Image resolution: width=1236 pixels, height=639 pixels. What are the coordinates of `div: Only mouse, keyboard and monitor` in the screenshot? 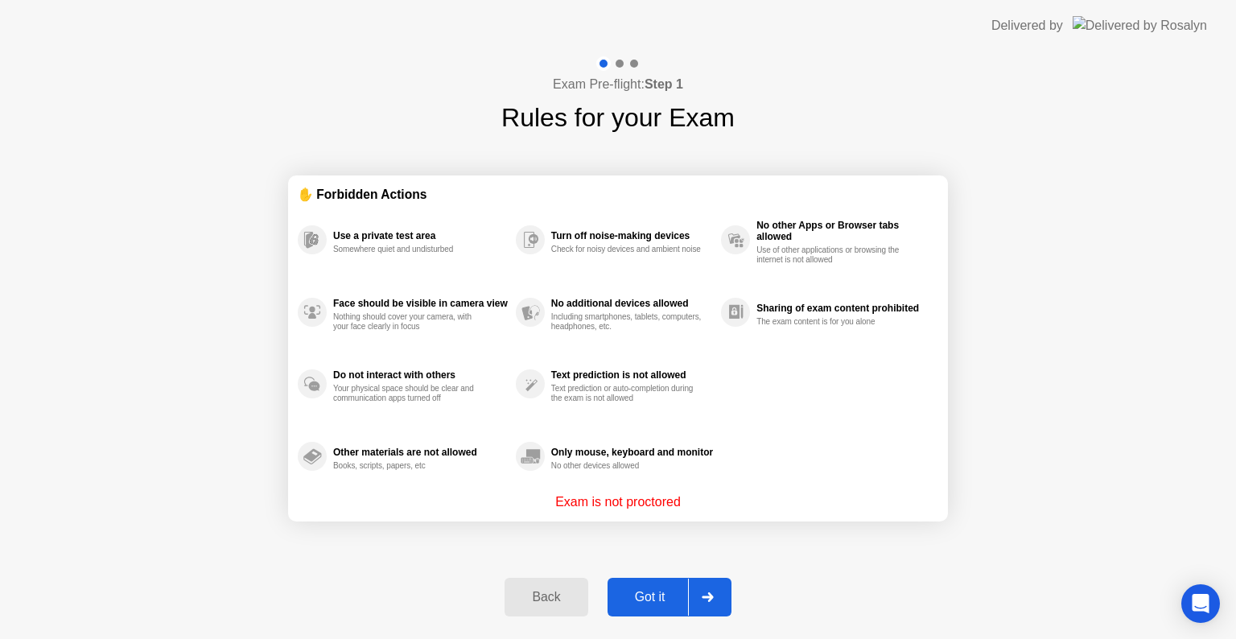 It's located at (632, 452).